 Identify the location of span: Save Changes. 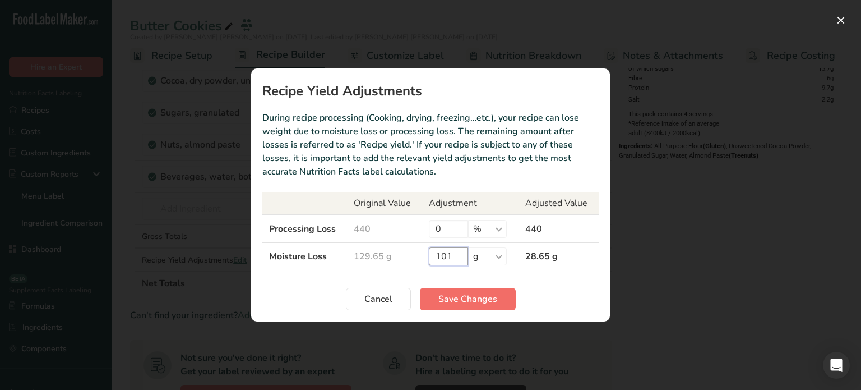
(467, 299).